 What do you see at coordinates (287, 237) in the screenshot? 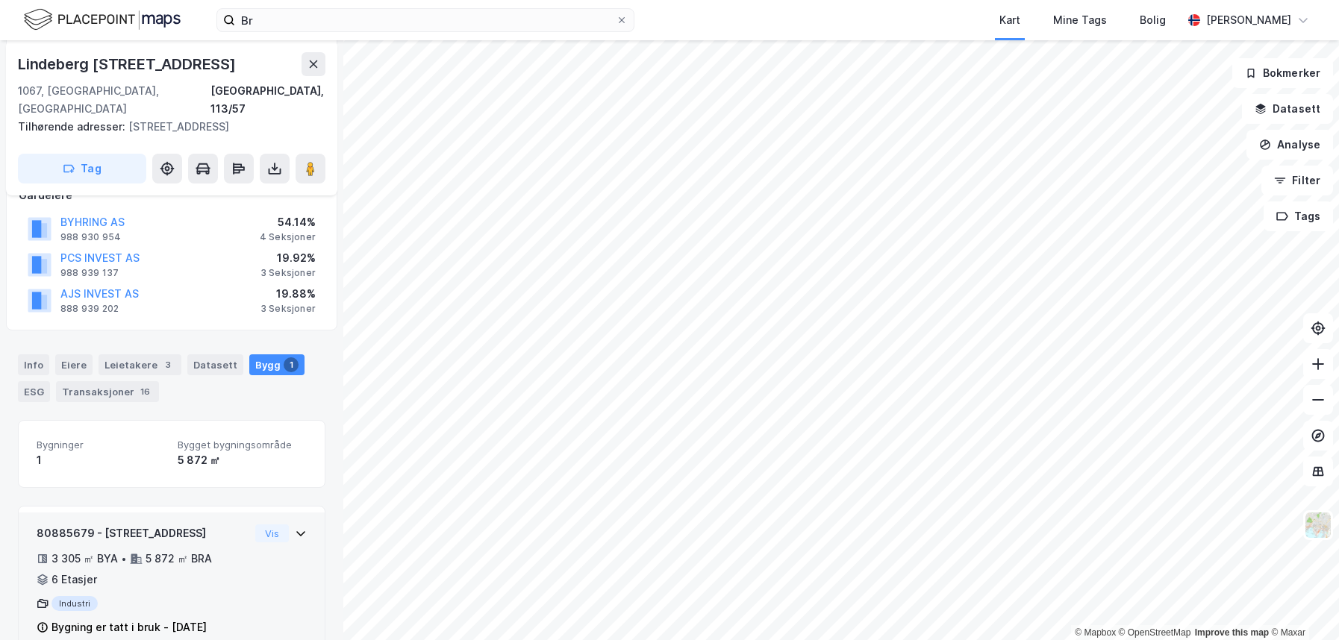
I see `div: 4 Seksjoner` at bounding box center [287, 237].